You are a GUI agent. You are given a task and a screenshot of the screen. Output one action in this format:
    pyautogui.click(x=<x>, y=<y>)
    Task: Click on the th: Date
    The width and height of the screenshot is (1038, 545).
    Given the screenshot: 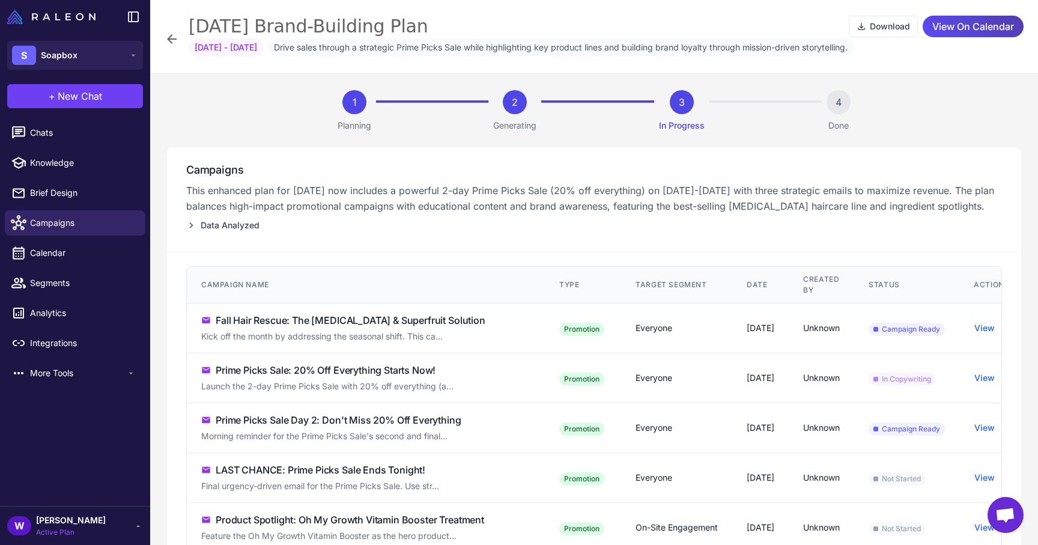 What is the action you would take?
    pyautogui.click(x=760, y=285)
    